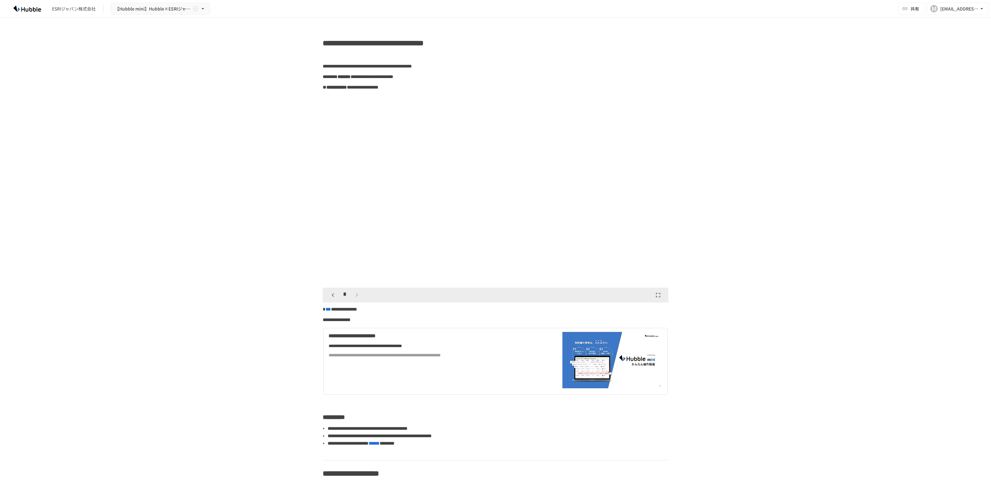 The width and height of the screenshot is (991, 492). What do you see at coordinates (153, 9) in the screenshot?
I see `span: 【Hubble mini】Hubble×ESRIジャパン株式会社 オンボーディングプロジェクト` at bounding box center [153, 9].